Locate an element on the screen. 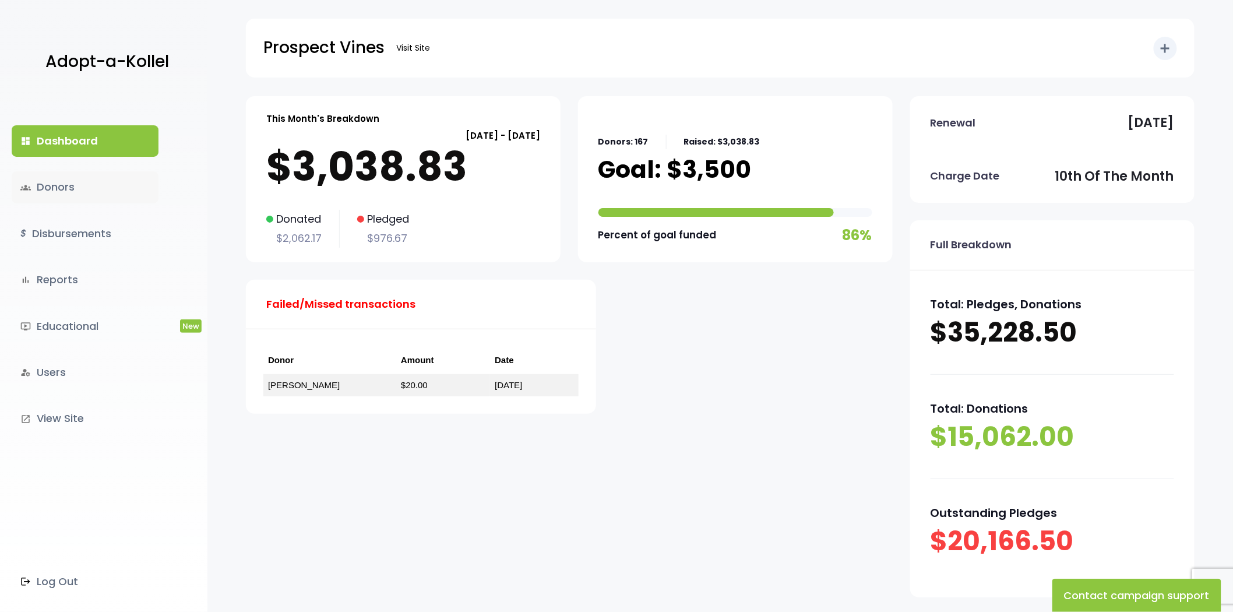  p: Total: Donations is located at coordinates (1052, 408).